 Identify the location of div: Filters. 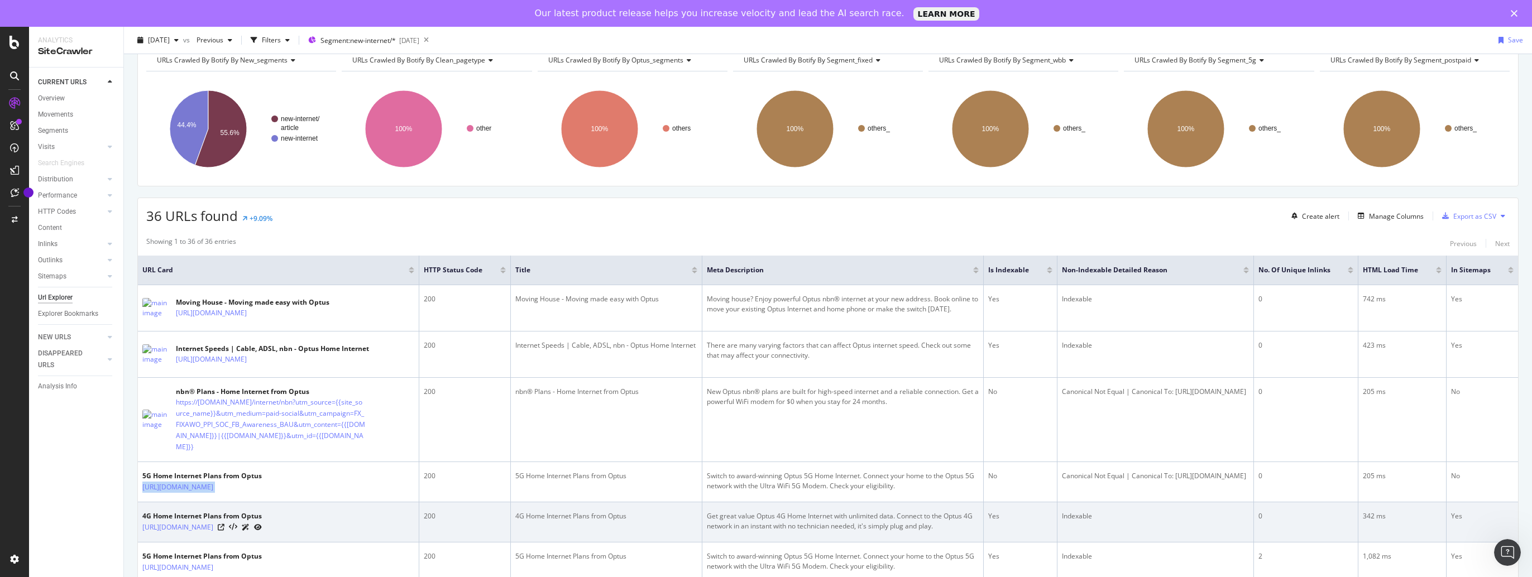
(271, 40).